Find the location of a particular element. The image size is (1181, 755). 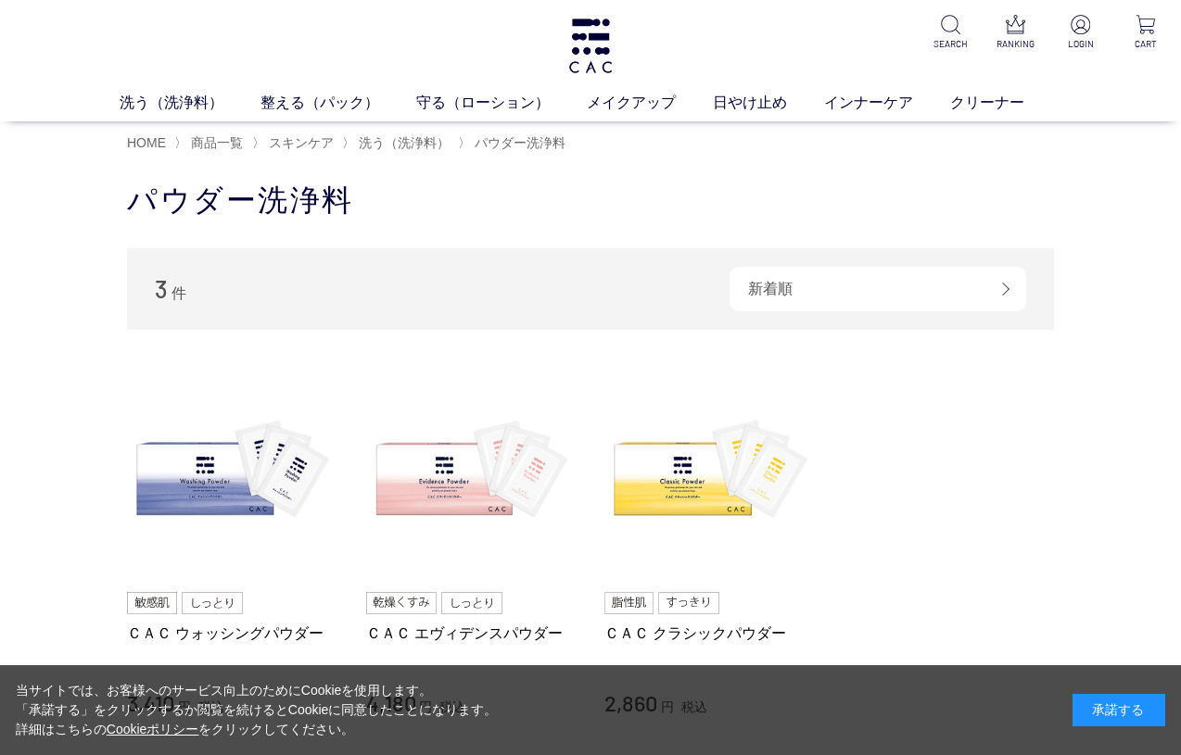

div: 新着順 is located at coordinates (878, 289).